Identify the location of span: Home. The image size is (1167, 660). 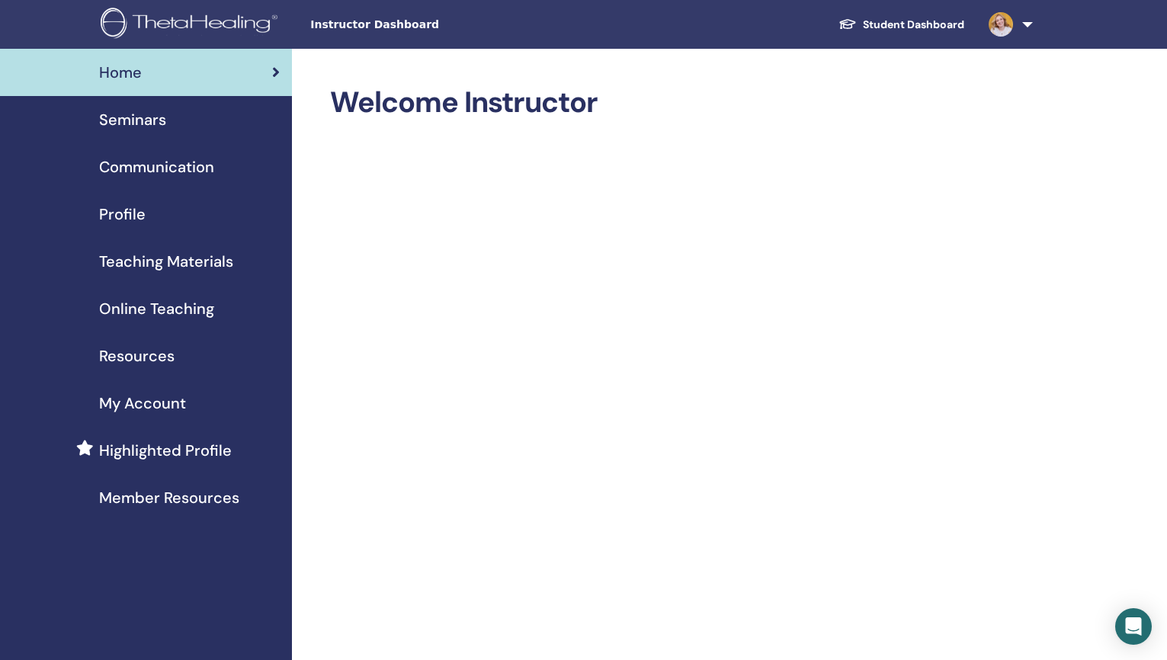
(120, 72).